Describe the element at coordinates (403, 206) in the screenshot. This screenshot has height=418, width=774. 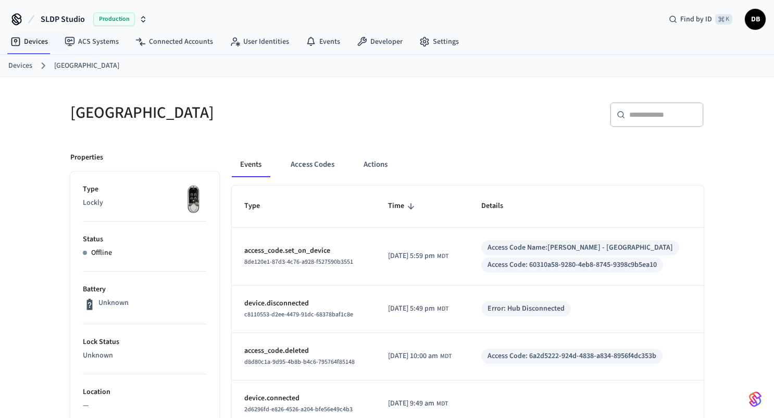
I see `span: Time` at that location.